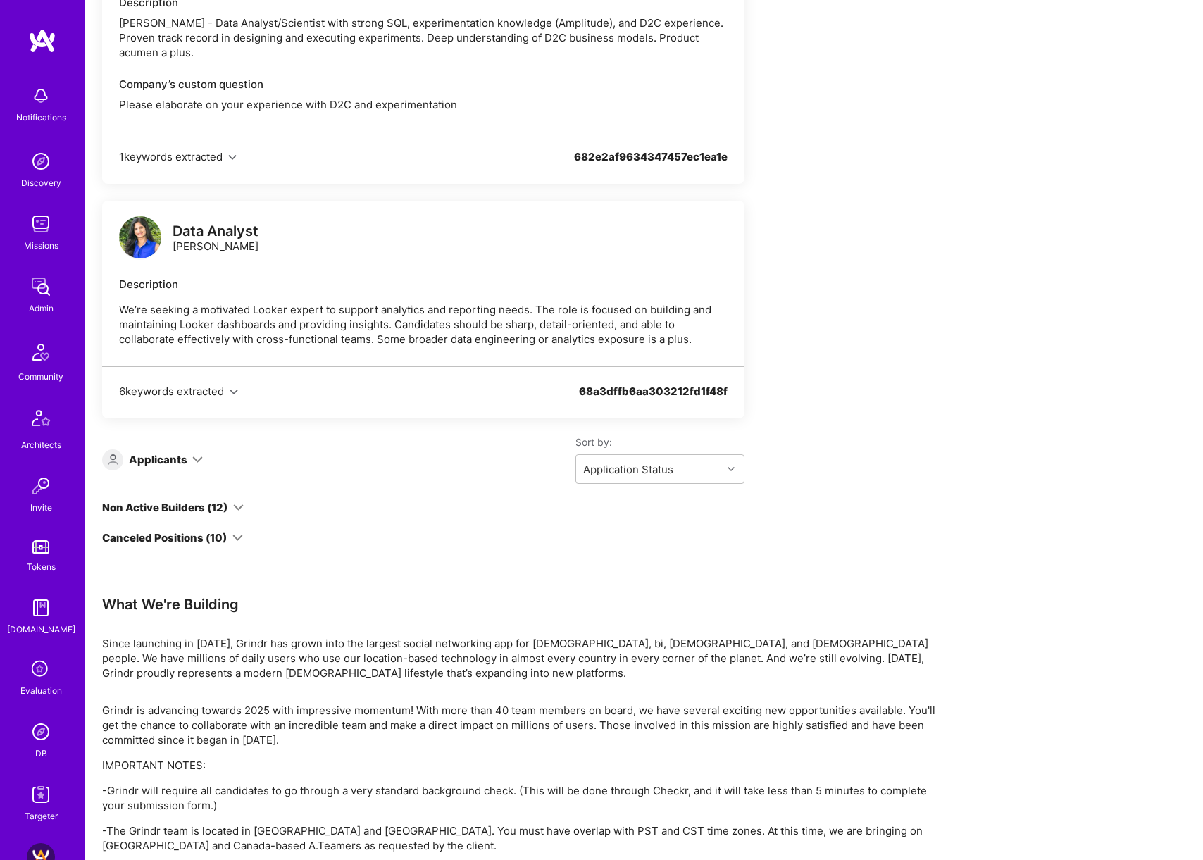 The width and height of the screenshot is (1203, 860). What do you see at coordinates (653, 399) in the screenshot?
I see `div: 68a3dffb6aa303212fd1f48f` at bounding box center [653, 399].